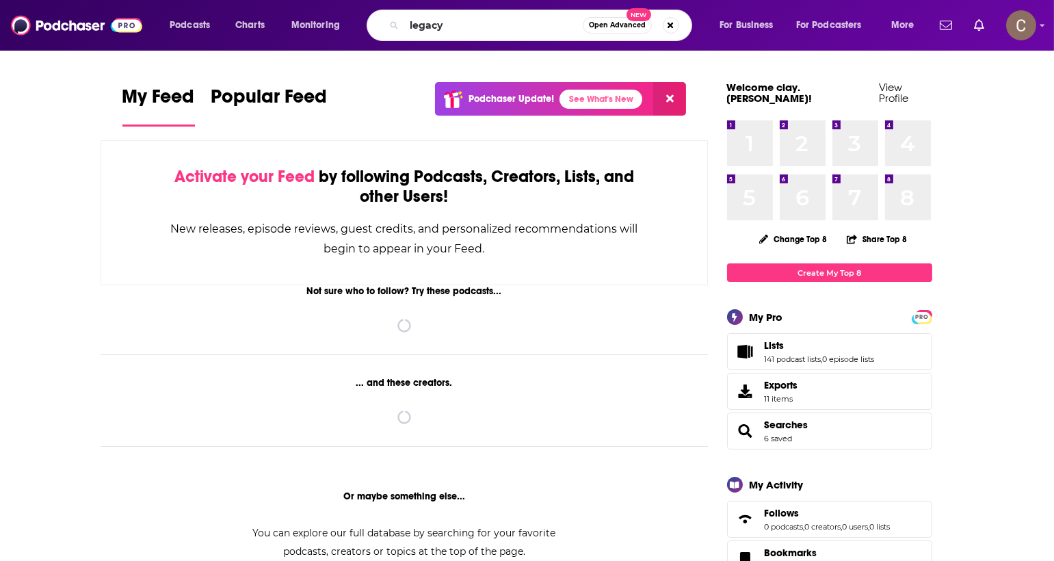  What do you see at coordinates (159, 101) in the screenshot?
I see `span: My Feed` at bounding box center [159, 101].